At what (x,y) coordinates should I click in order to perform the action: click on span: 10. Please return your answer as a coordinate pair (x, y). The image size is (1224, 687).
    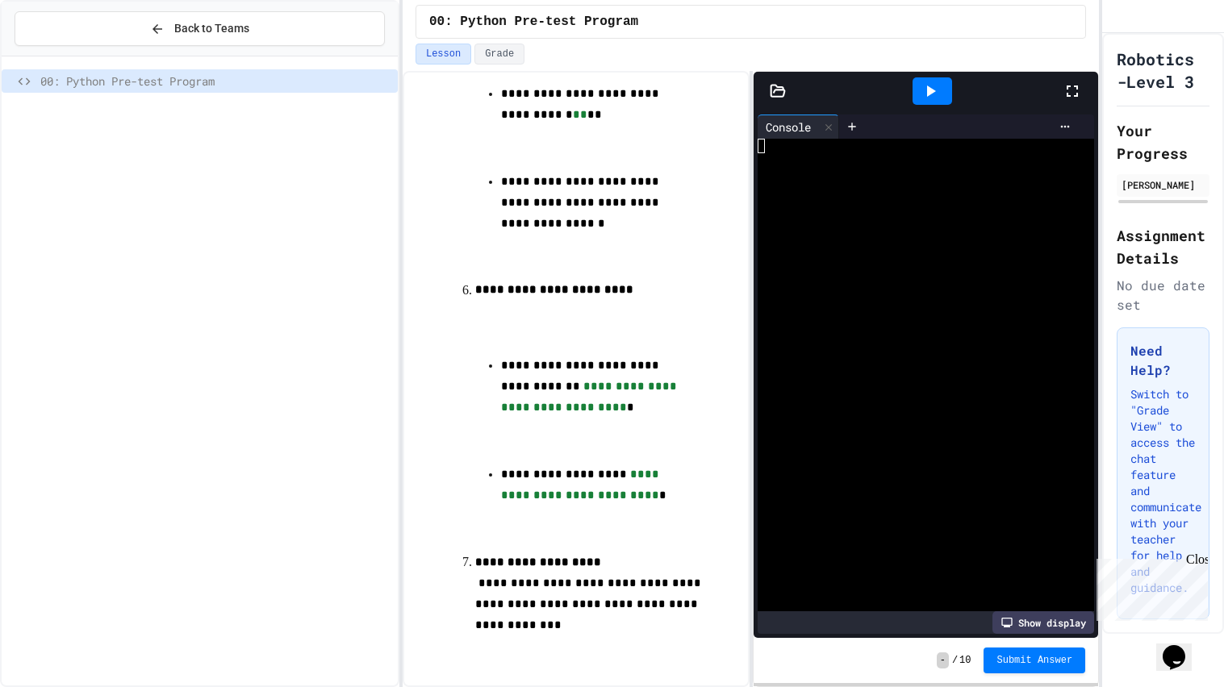
    Looking at the image, I should click on (965, 661).